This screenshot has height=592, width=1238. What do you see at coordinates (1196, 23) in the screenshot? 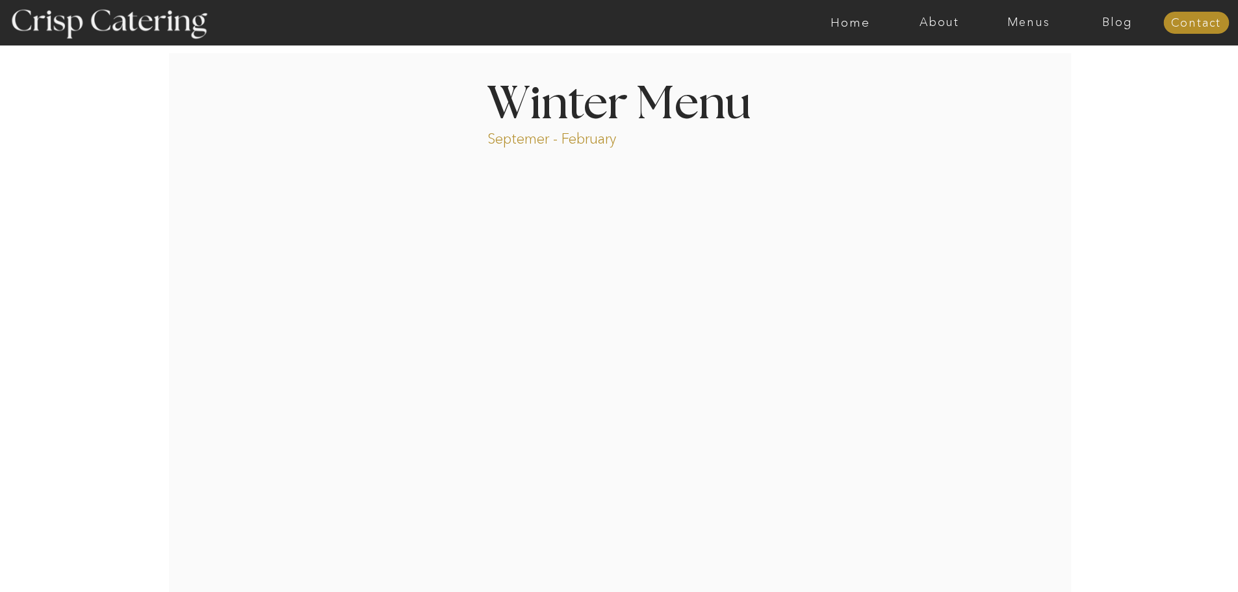
I see `nav: Contact` at bounding box center [1196, 23].